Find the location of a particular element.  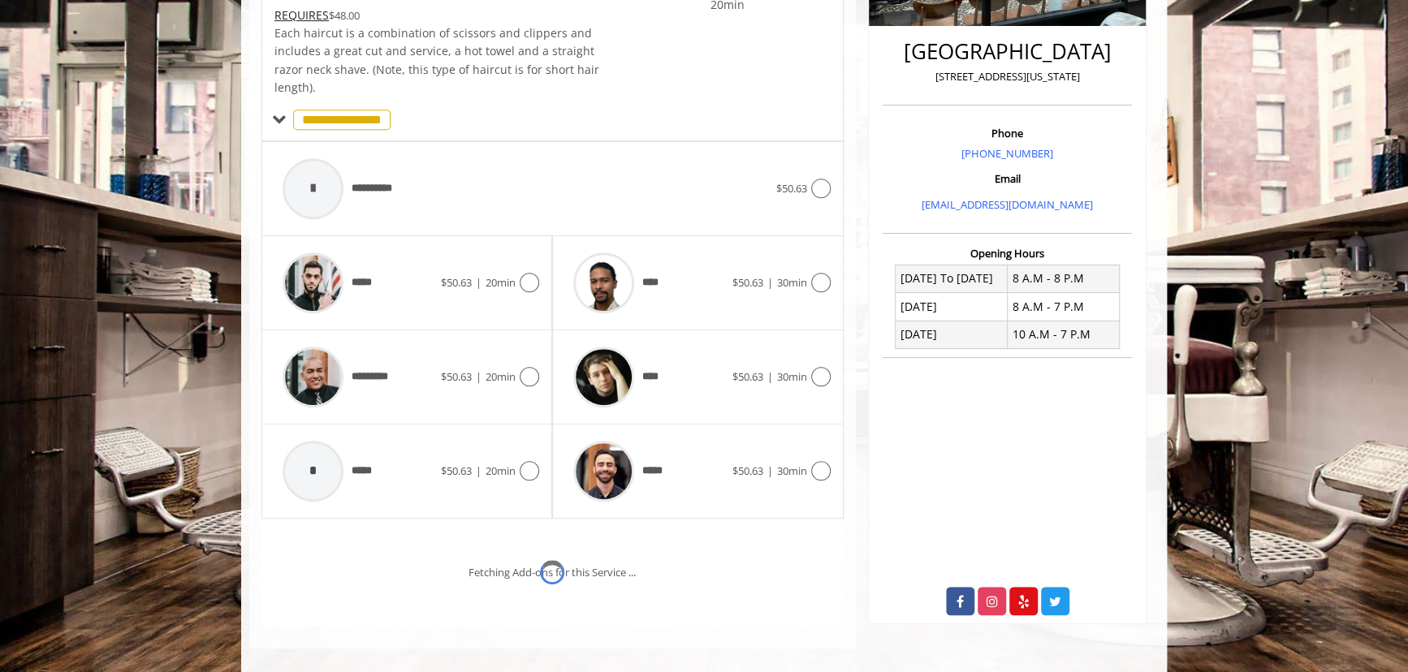

span: Each haircut is a combination of scissors and clippers and includes a great cut and service, a ho... is located at coordinates (437, 60).